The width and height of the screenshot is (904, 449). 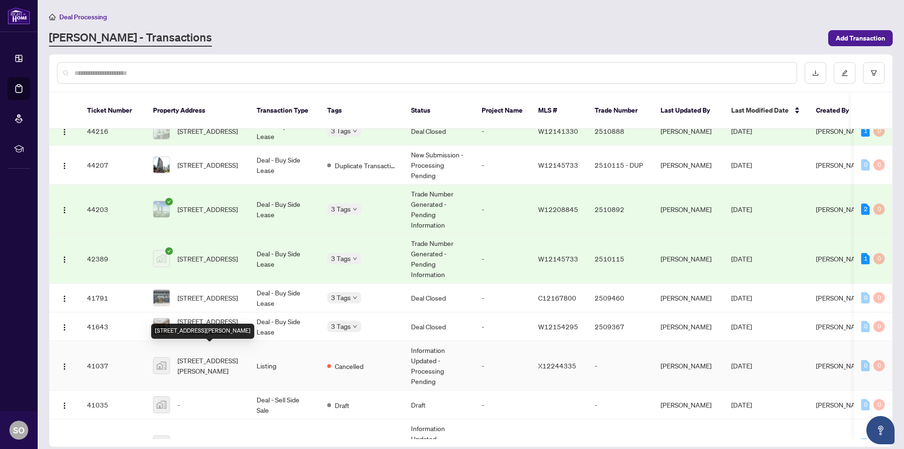 I want to click on span: SO, so click(x=19, y=430).